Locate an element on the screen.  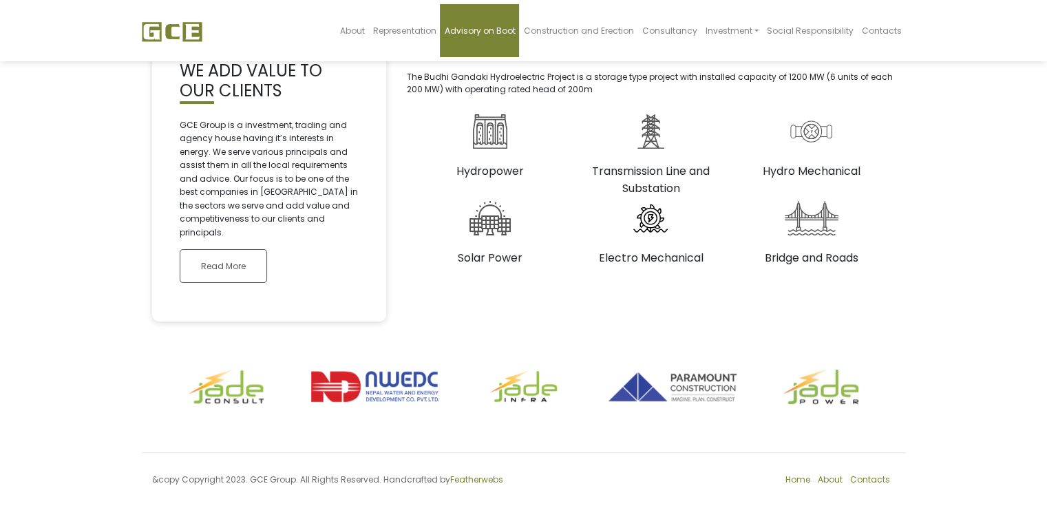
span: Representation is located at coordinates (404, 30).